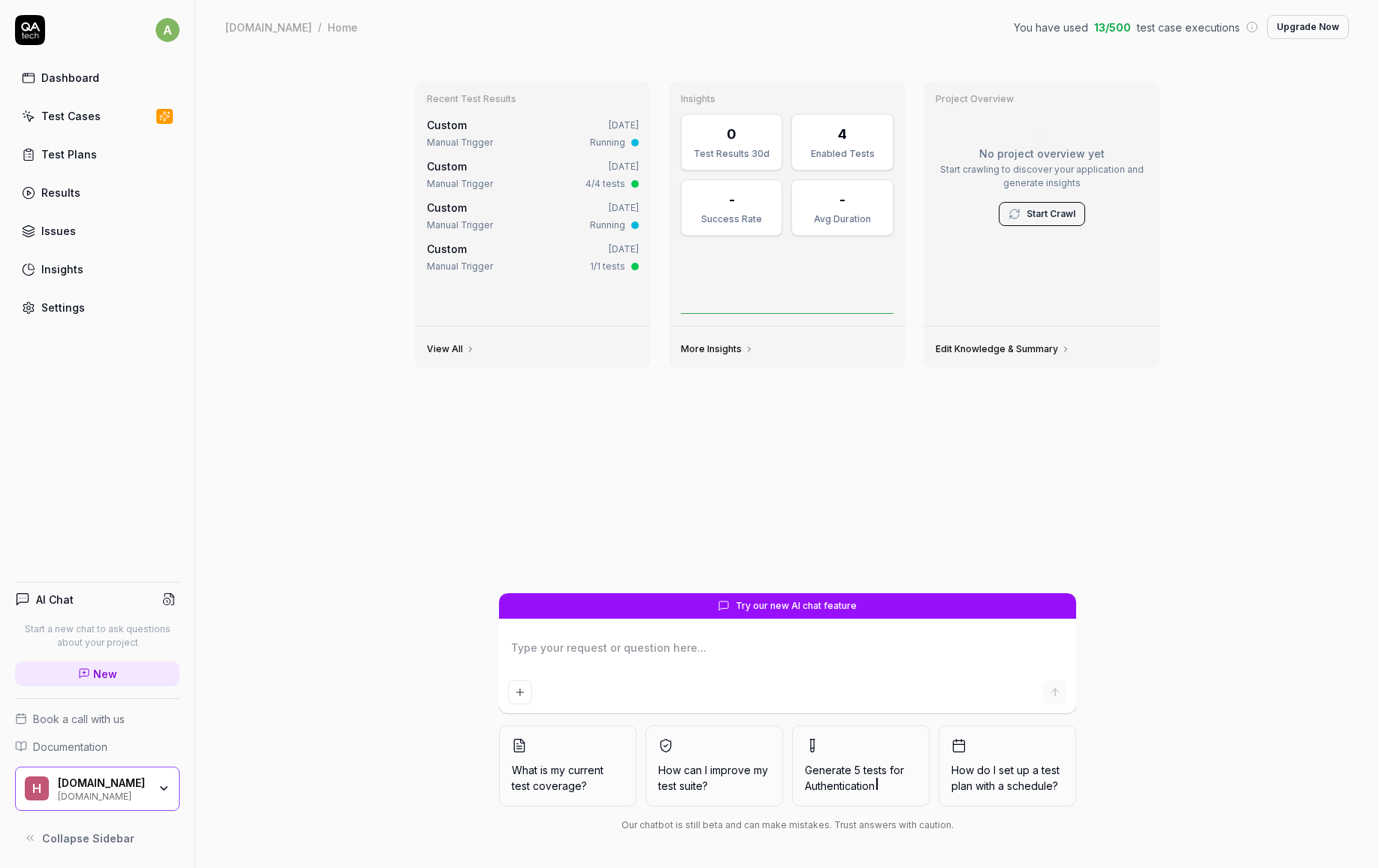 The image size is (1379, 868). What do you see at coordinates (97, 231) in the screenshot?
I see `a: Issues` at bounding box center [97, 231].